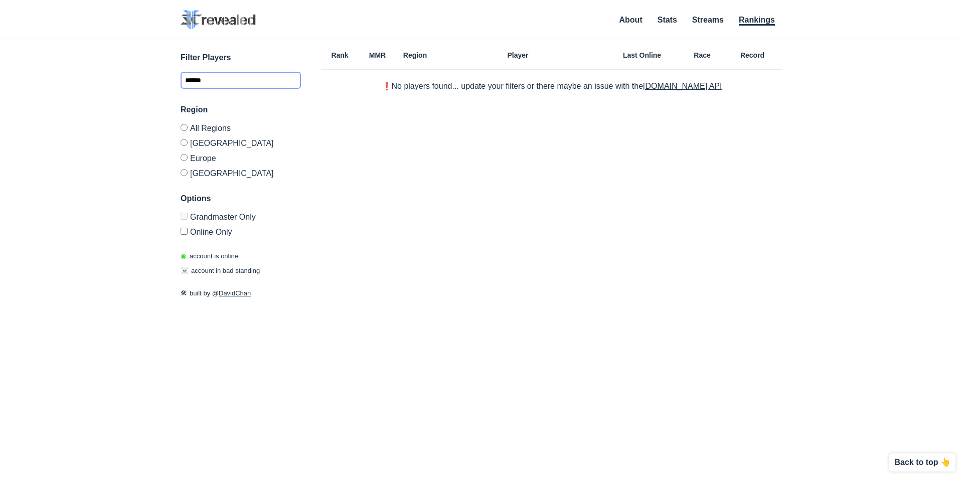 This screenshot has height=479, width=963. Describe the element at coordinates (241, 294) in the screenshot. I see `p: built by @` at that location.